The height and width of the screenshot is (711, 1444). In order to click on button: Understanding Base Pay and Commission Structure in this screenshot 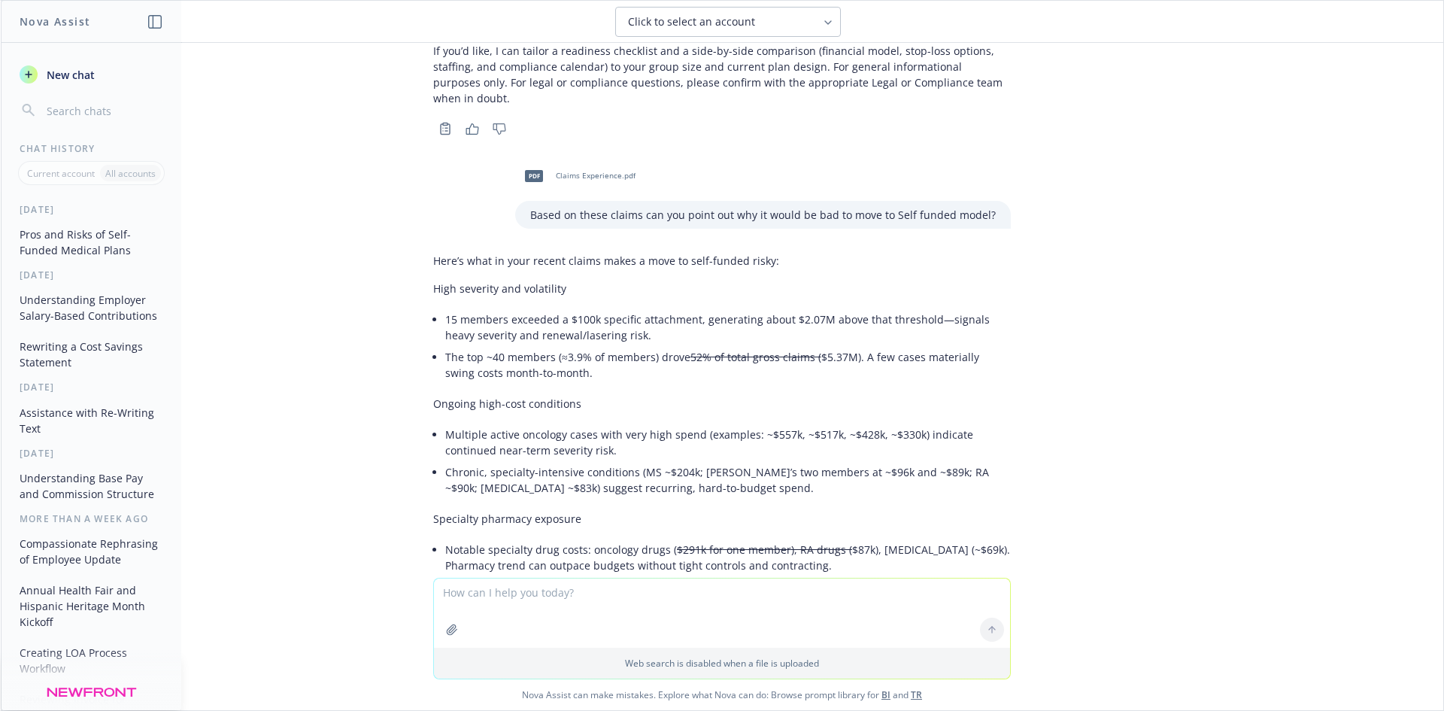, I will do `click(91, 486)`.